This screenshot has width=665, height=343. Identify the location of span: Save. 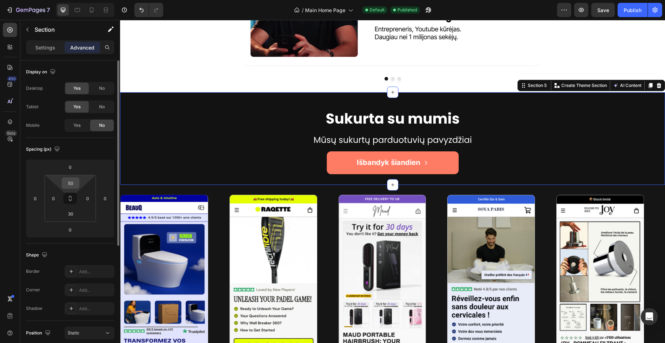
(603, 10).